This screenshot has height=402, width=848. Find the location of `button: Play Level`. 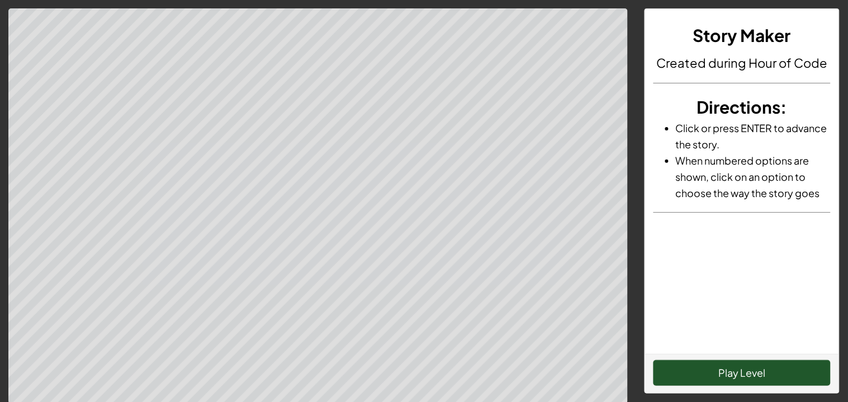

button: Play Level is located at coordinates (742, 372).